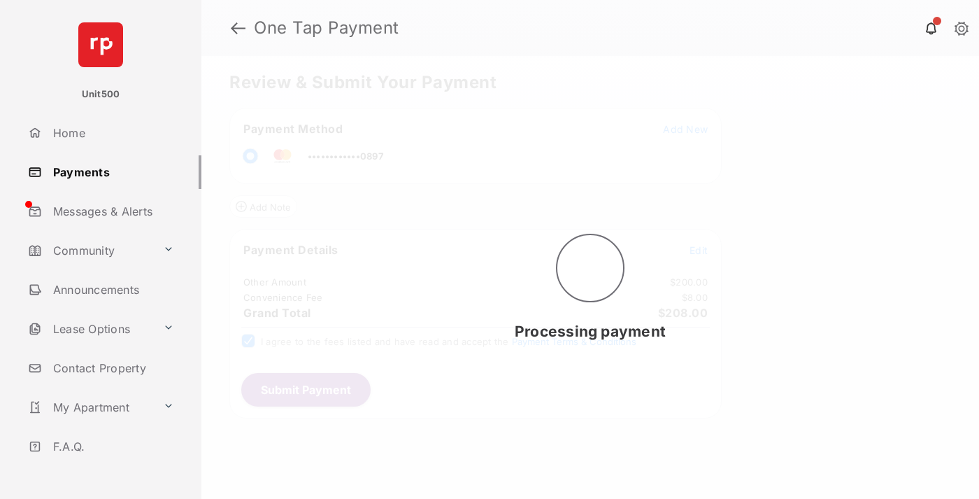 This screenshot has height=499, width=979. Describe the element at coordinates (90, 407) in the screenshot. I see `a: My Apartment` at that location.